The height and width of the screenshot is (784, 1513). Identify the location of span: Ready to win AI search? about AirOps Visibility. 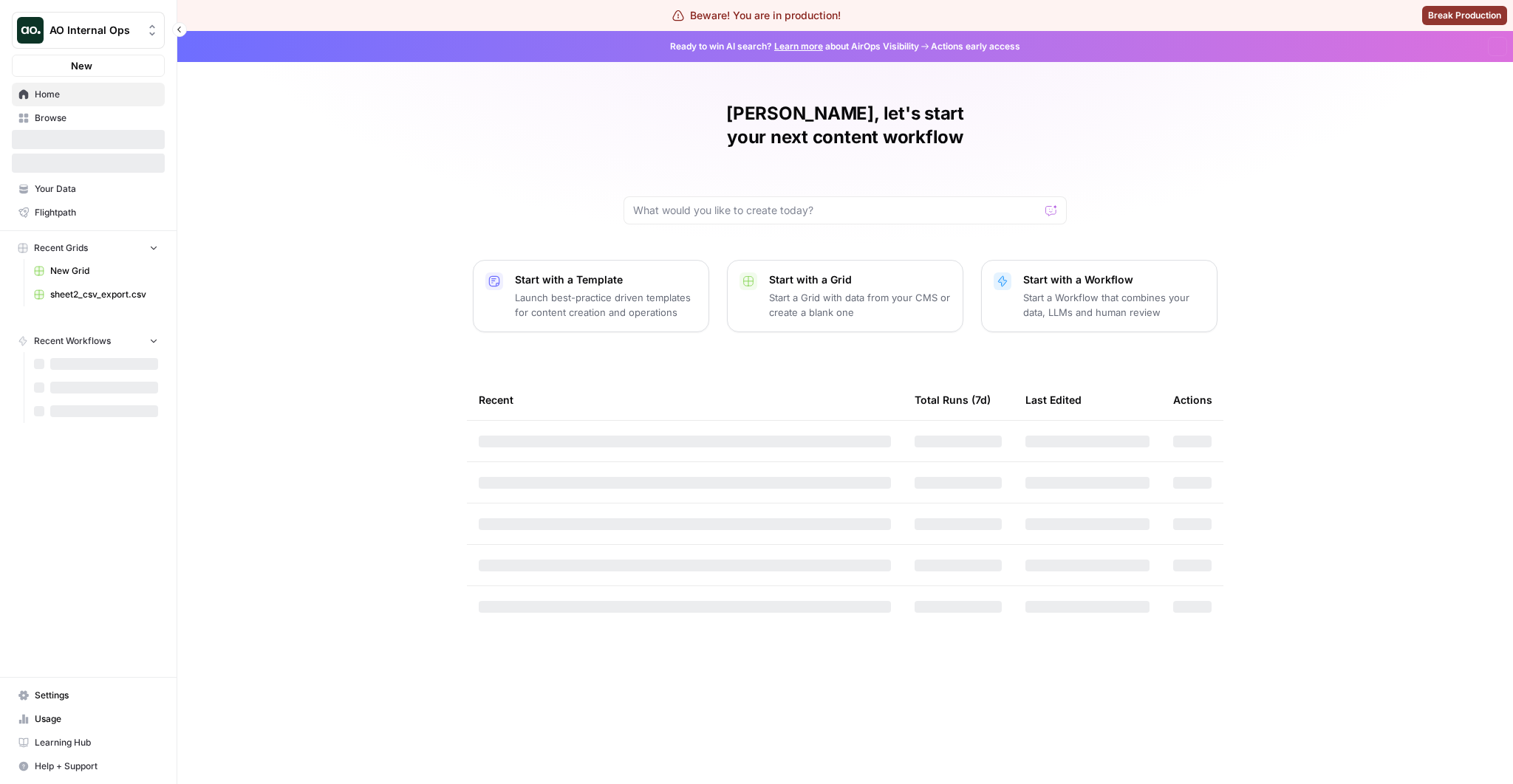
(794, 47).